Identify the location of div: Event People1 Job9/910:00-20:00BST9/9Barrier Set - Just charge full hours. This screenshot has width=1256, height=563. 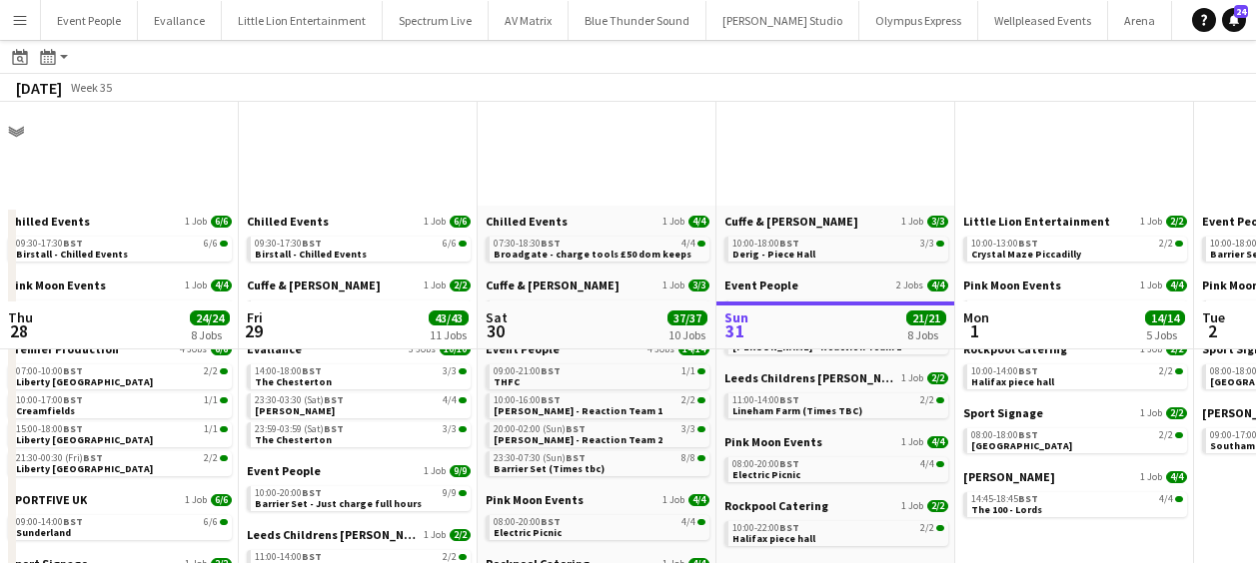
(359, 495).